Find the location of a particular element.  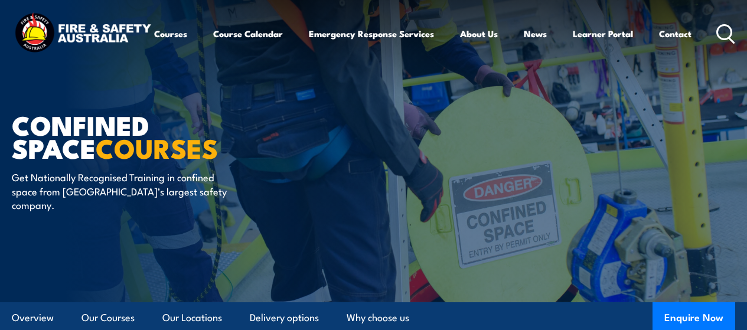

a: News is located at coordinates (535, 34).